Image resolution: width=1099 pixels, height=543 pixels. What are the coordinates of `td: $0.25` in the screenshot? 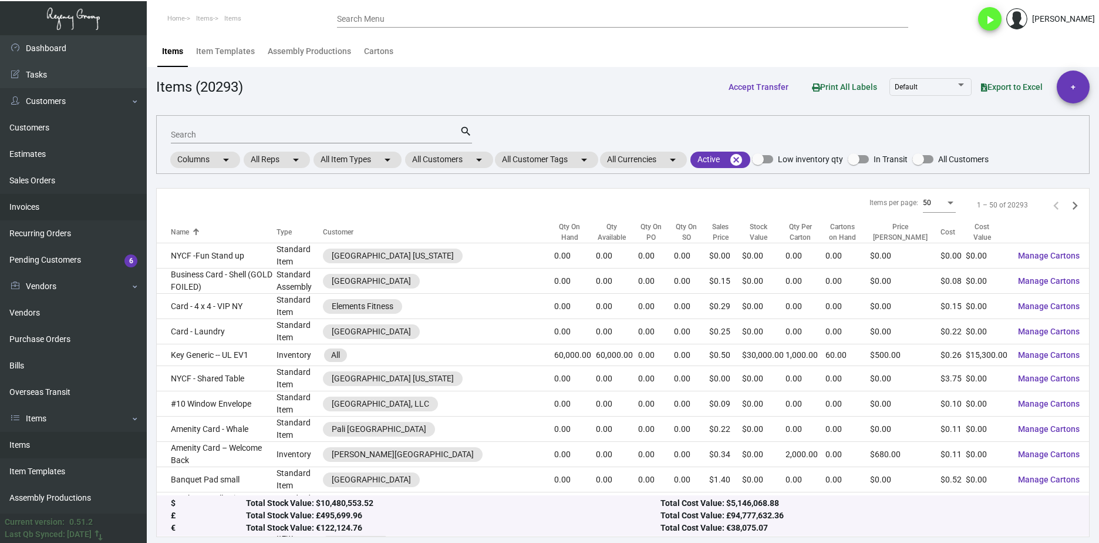 It's located at (726, 331).